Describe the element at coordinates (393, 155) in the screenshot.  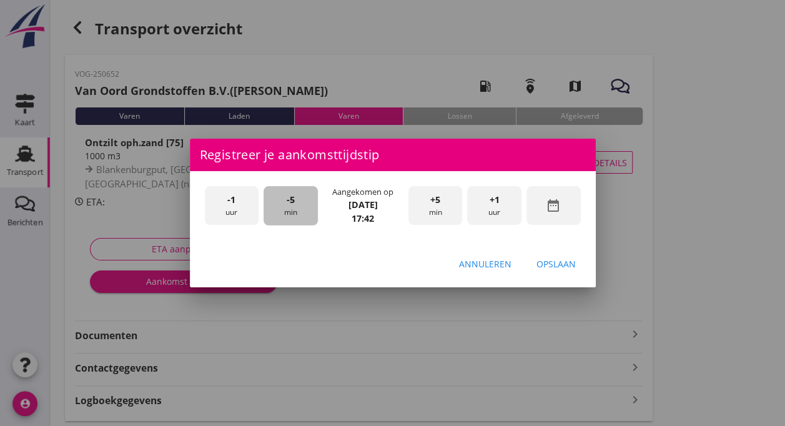
I see `div: Registreer je aankomsttijdstip` at that location.